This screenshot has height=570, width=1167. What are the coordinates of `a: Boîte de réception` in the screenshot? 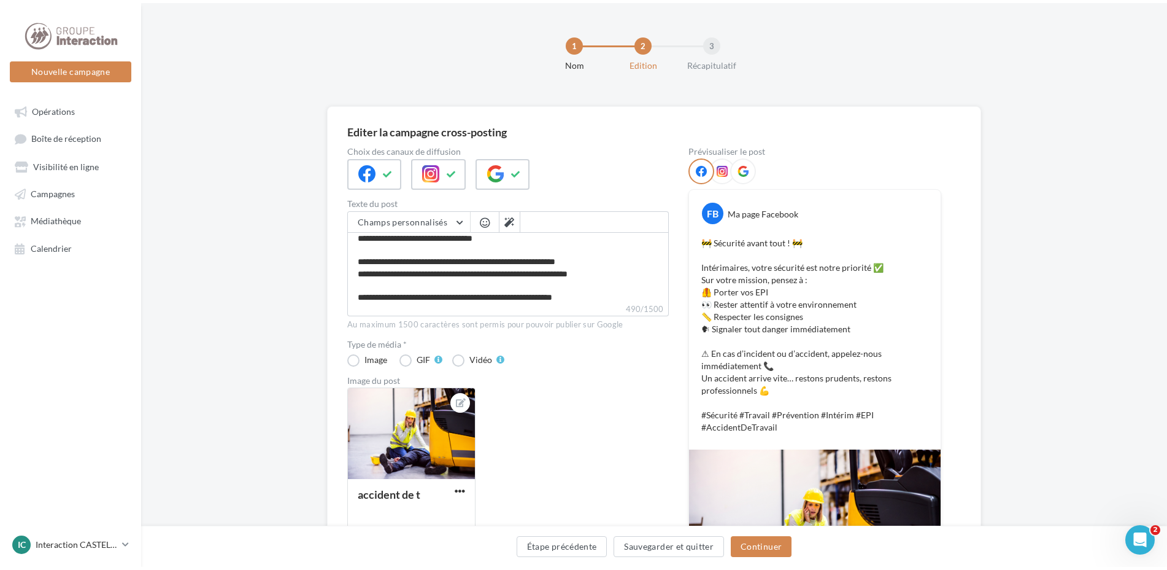 It's located at (71, 135).